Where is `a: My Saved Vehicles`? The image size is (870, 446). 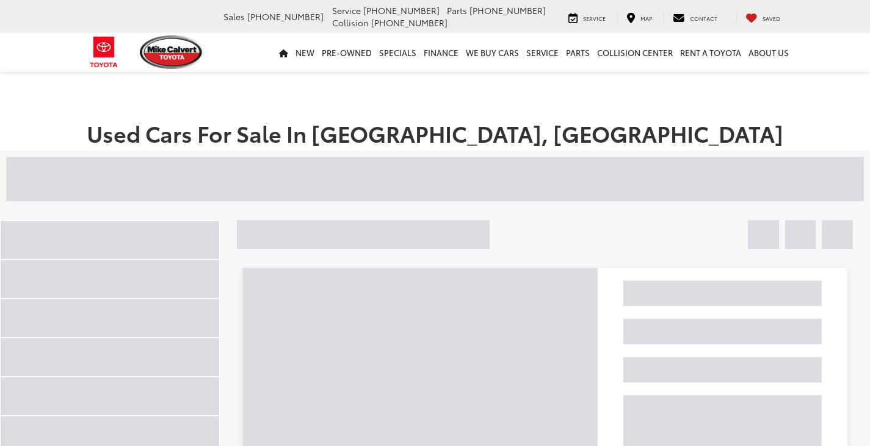 a: My Saved Vehicles is located at coordinates (762, 17).